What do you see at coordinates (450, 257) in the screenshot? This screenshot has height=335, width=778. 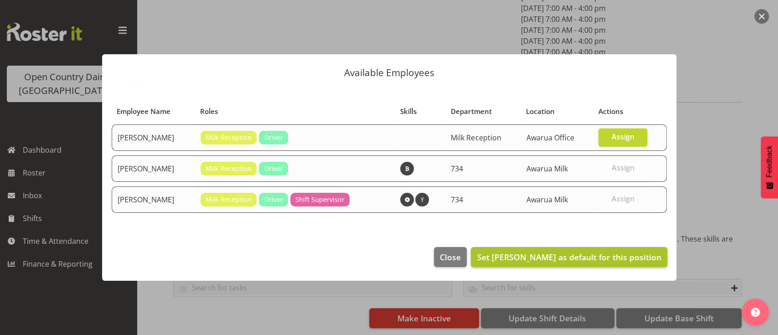 I see `span: Close` at bounding box center [450, 257].